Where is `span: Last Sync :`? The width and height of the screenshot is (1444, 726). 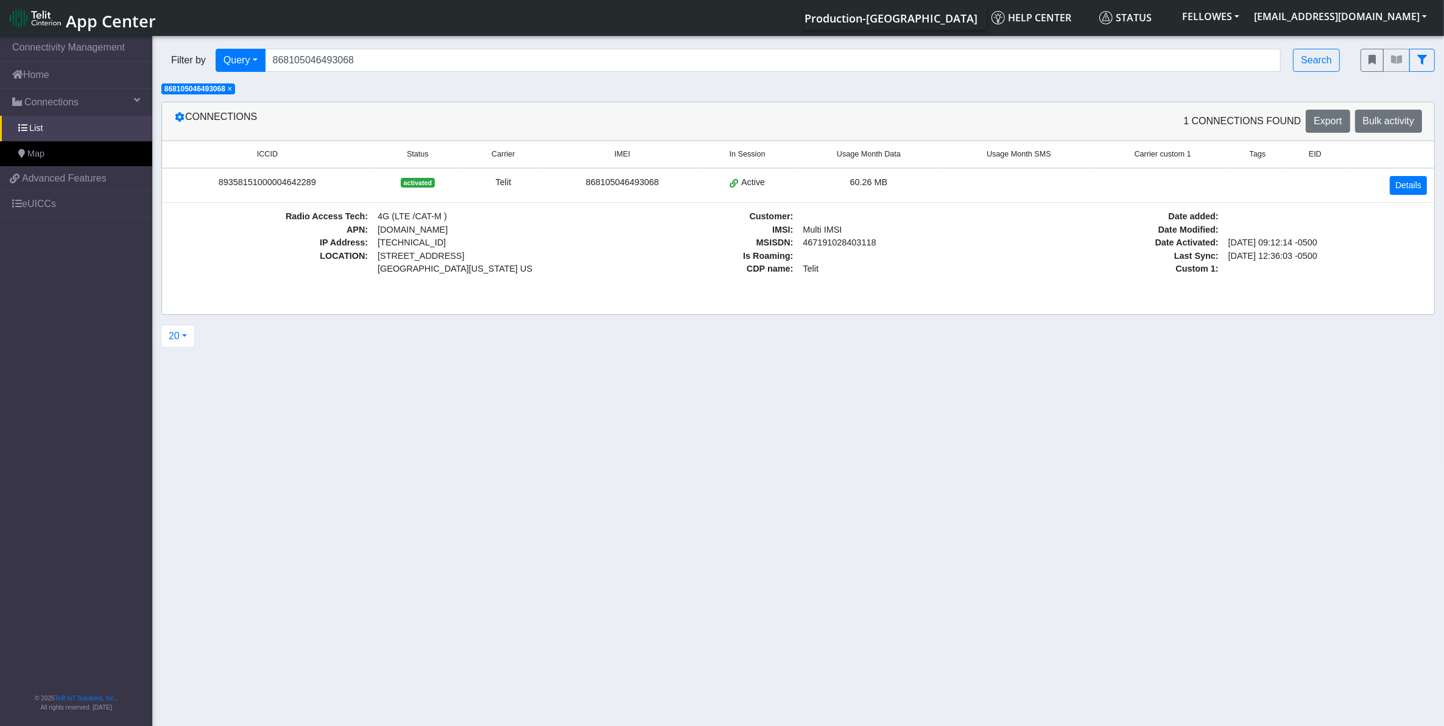 span: Last Sync : is located at coordinates (1122, 256).